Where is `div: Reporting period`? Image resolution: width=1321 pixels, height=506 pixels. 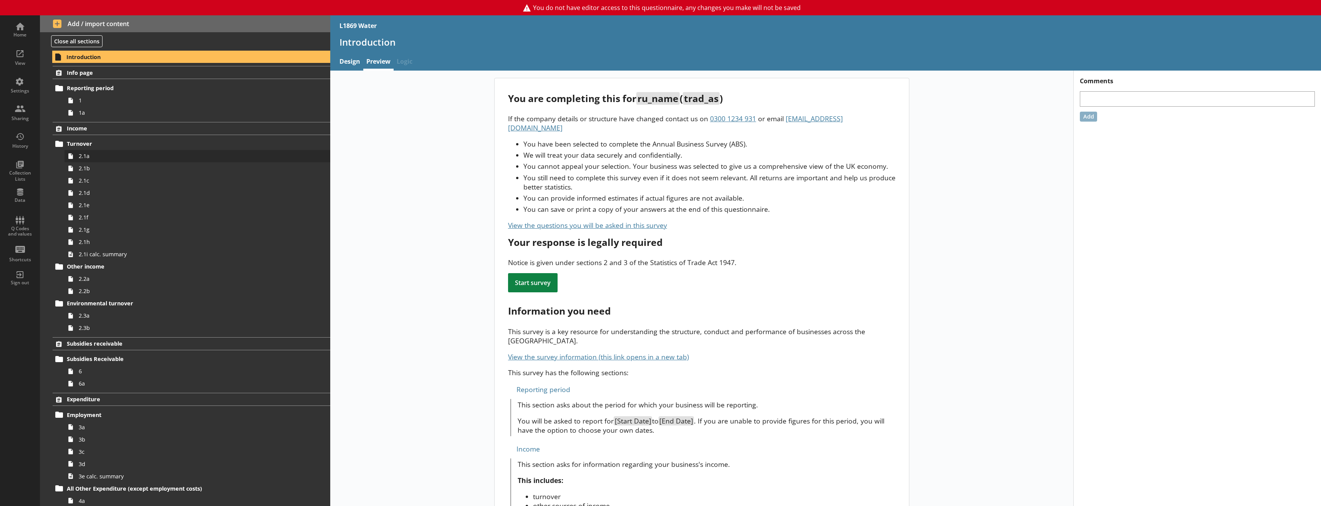 div: Reporting period is located at coordinates (702, 390).